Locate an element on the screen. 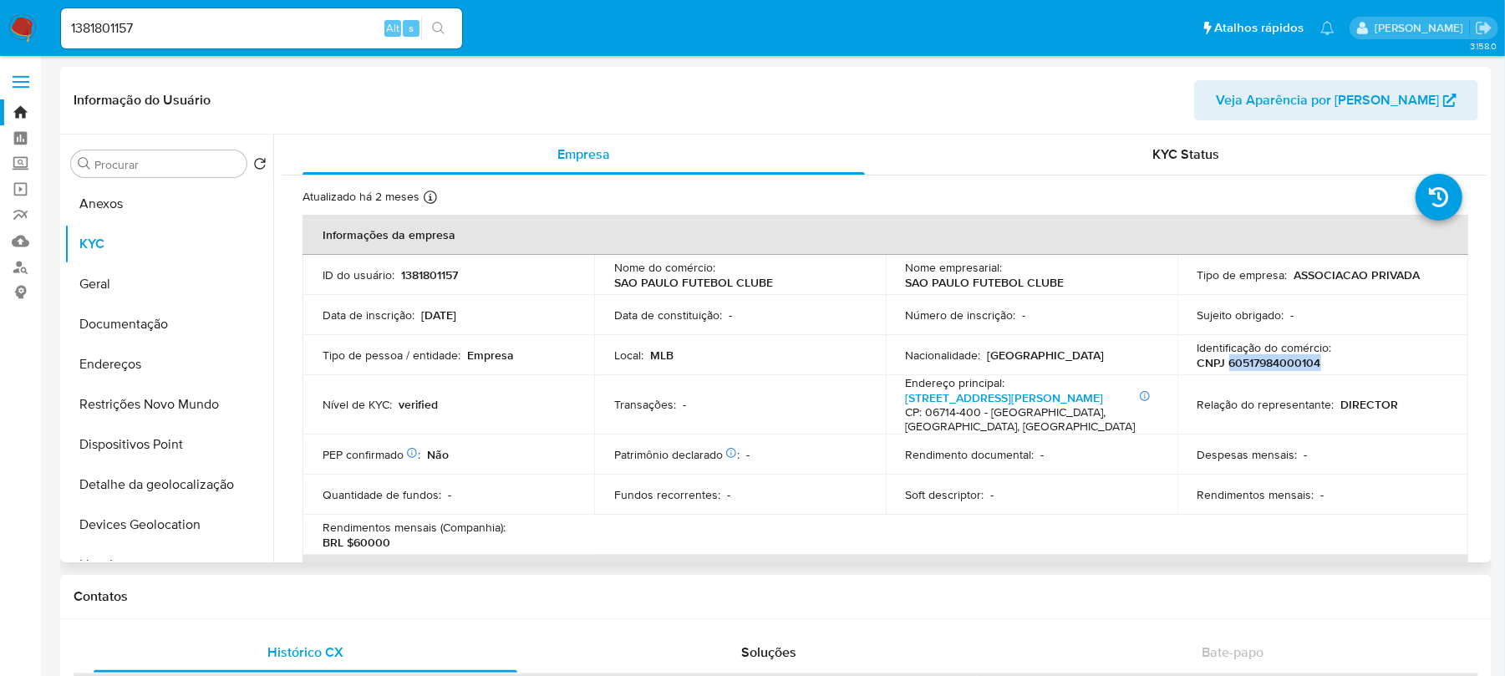 The image size is (1505, 676). p: Transações : is located at coordinates (645, 404).